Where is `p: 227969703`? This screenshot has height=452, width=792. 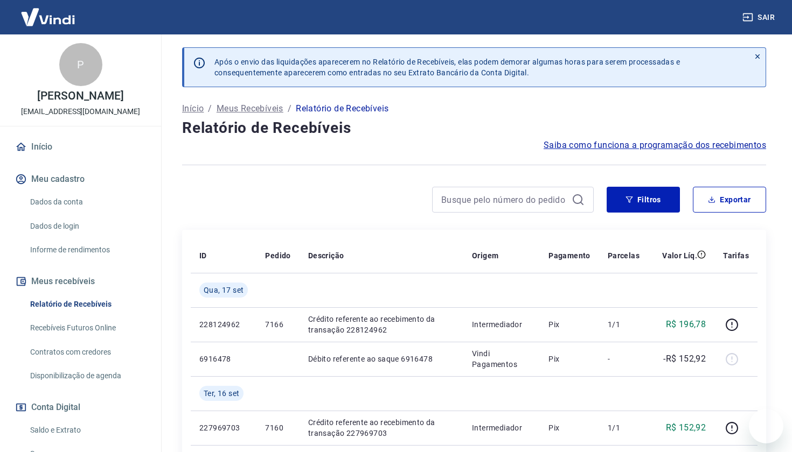
p: 227969703 is located at coordinates (224, 428).